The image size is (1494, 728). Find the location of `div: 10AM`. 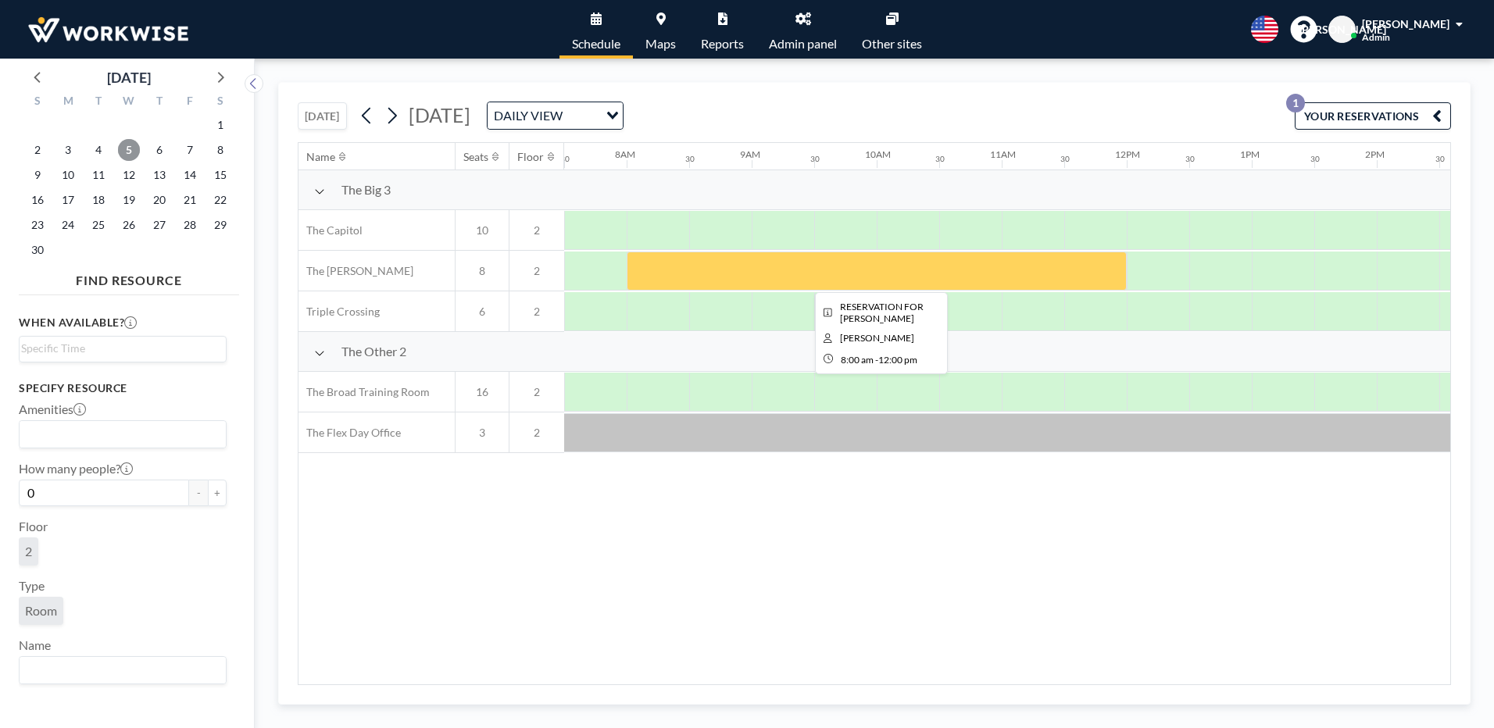

div: 10AM is located at coordinates (878, 154).